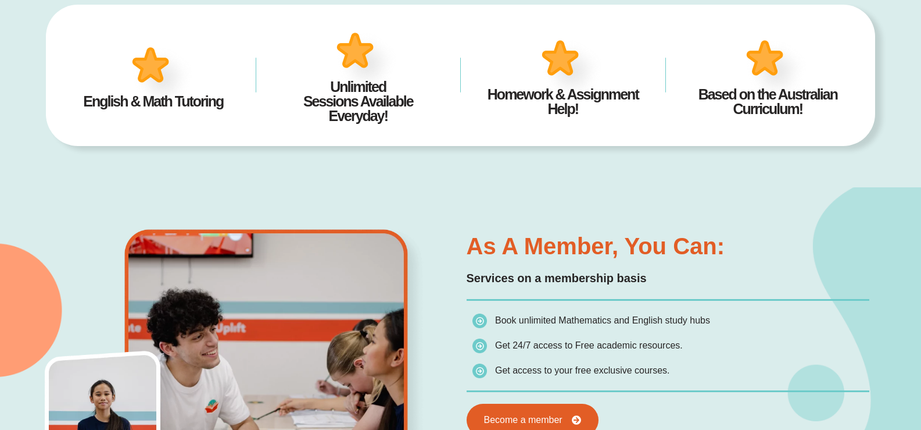 The image size is (921, 430). I want to click on h3: As a member, you can:, so click(668, 246).